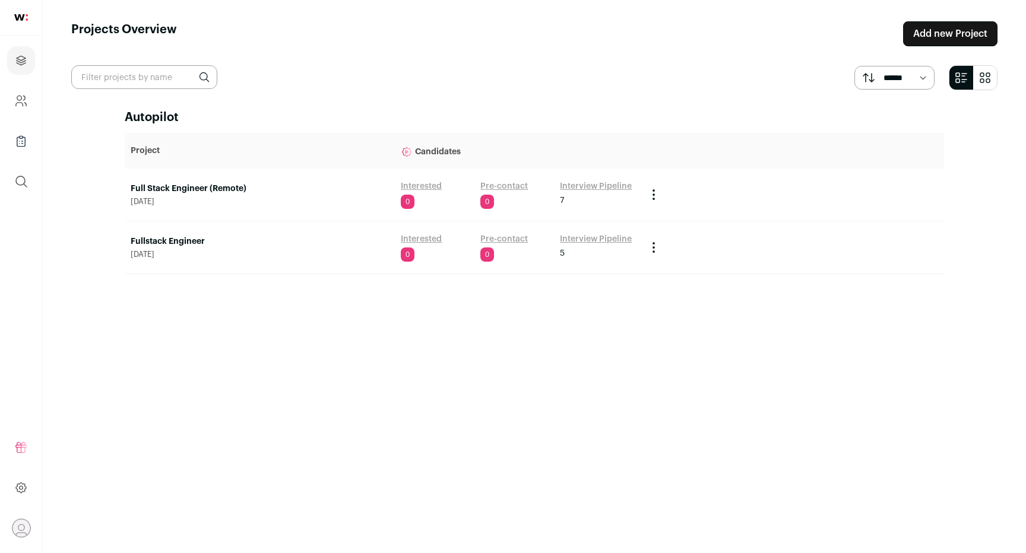  Describe the element at coordinates (259, 189) in the screenshot. I see `a: Full Stack Engineer (Remote)` at that location.